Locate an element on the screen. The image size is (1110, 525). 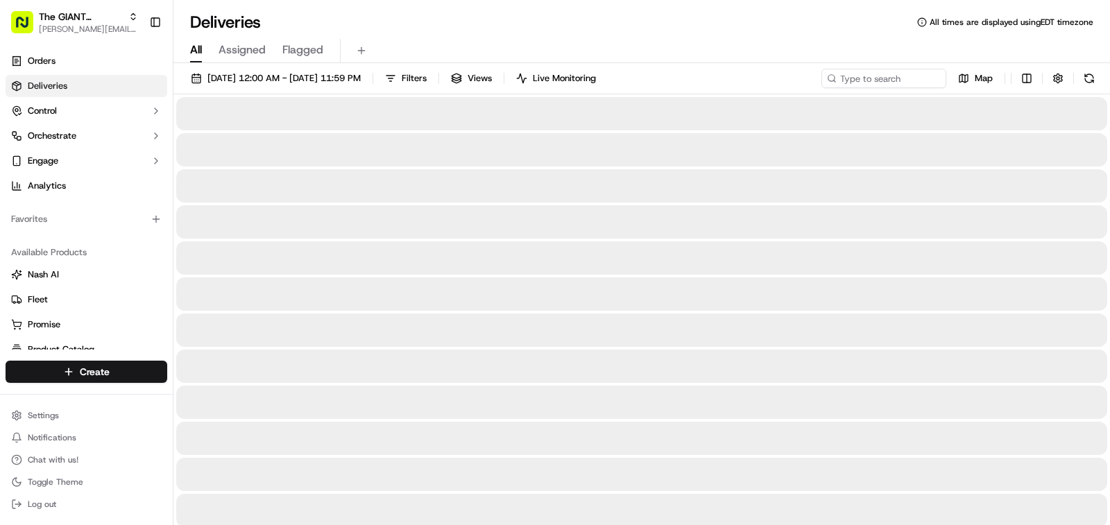
span: Toggle Theme is located at coordinates (55, 482).